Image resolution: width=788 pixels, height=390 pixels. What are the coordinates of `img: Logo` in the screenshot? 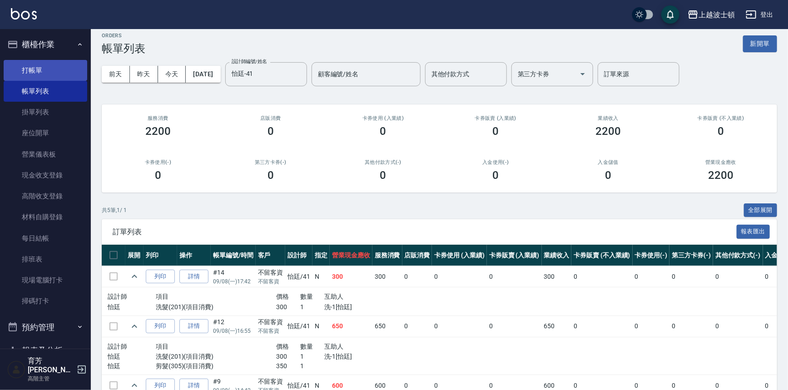 It's located at (24, 14).